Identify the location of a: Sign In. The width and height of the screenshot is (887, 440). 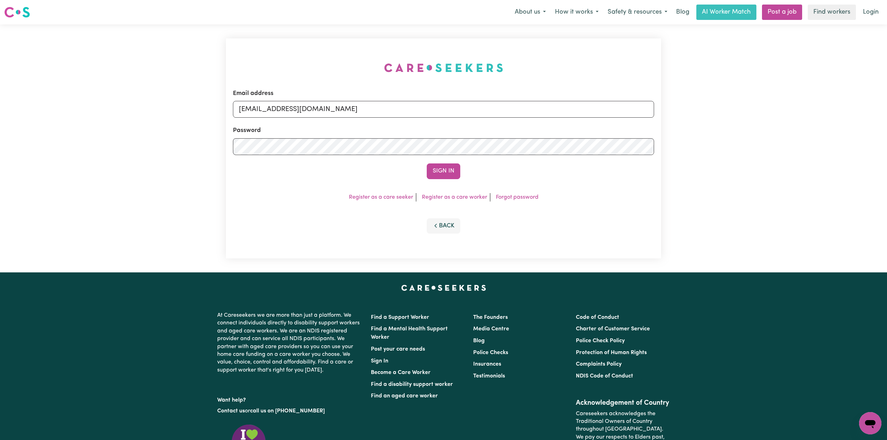
(380, 361).